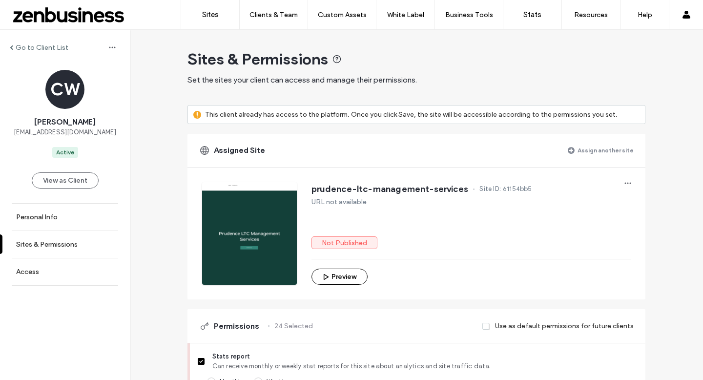 This screenshot has height=380, width=703. What do you see at coordinates (490, 189) in the screenshot?
I see `span: Site ID:` at bounding box center [490, 189].